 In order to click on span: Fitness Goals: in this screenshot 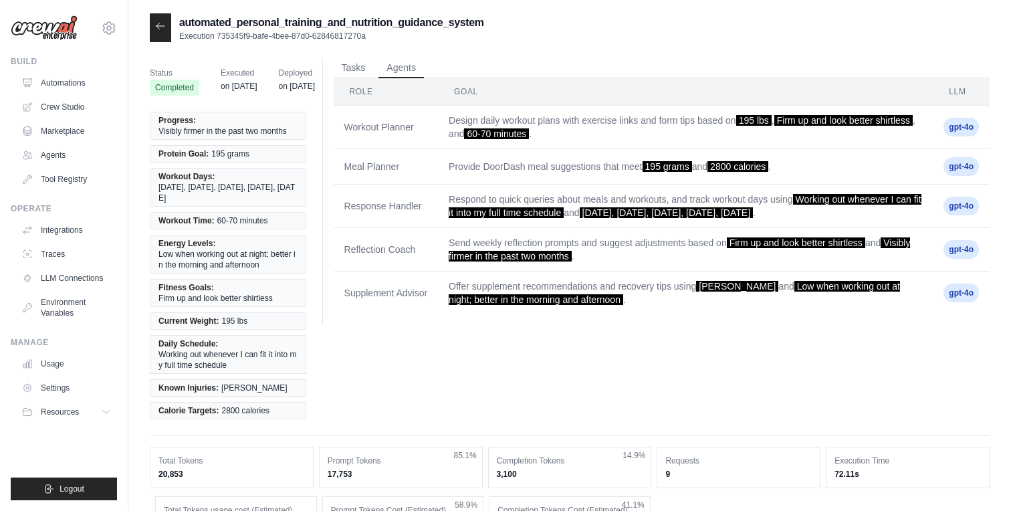, I will do `click(186, 287)`.